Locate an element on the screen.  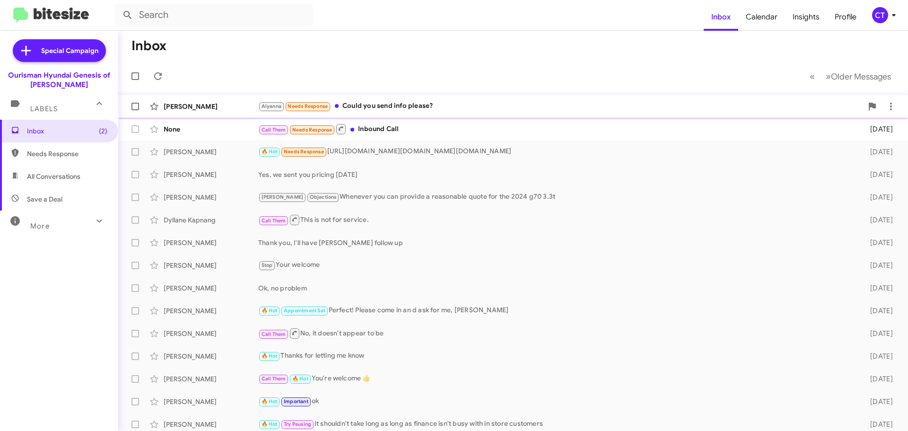
button: CT is located at coordinates (880, 15).